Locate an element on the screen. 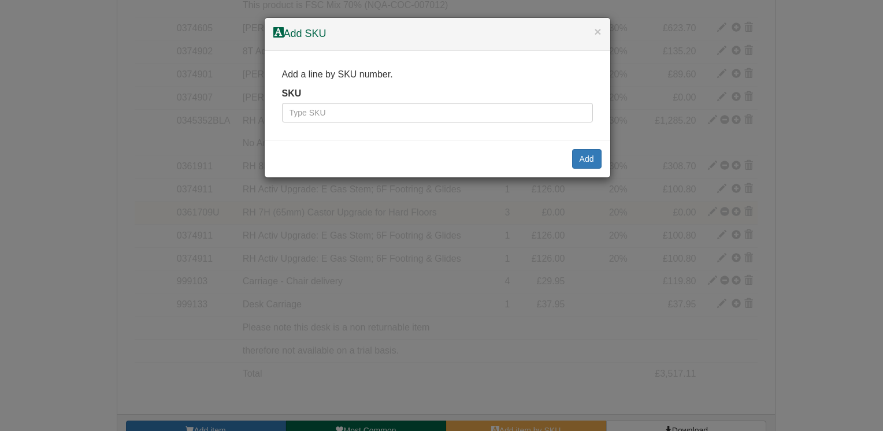 The image size is (883, 431). h4: Add SKU is located at coordinates (437, 34).